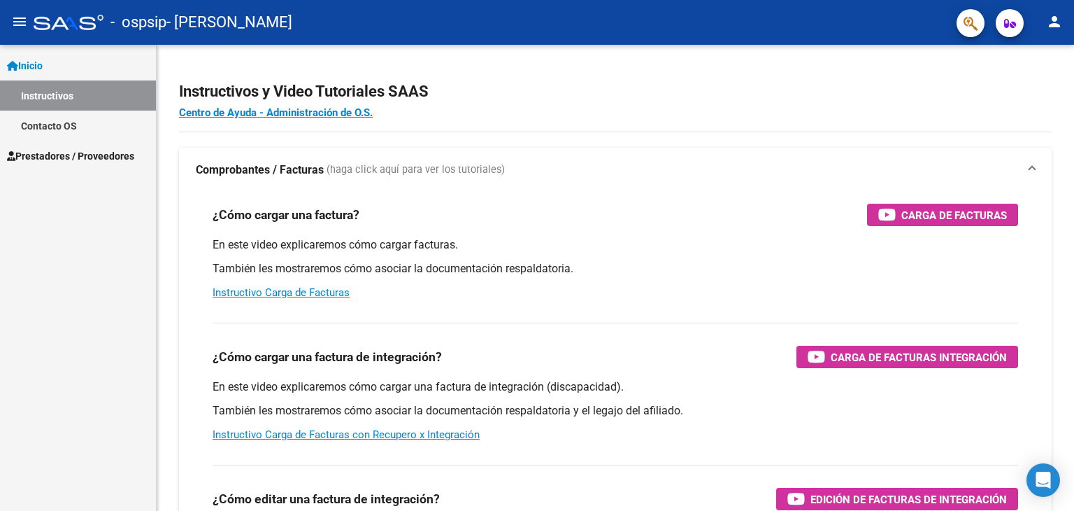 The width and height of the screenshot is (1074, 511). What do you see at coordinates (281, 292) in the screenshot?
I see `a: Instructivo Carga de Facturas` at bounding box center [281, 292].